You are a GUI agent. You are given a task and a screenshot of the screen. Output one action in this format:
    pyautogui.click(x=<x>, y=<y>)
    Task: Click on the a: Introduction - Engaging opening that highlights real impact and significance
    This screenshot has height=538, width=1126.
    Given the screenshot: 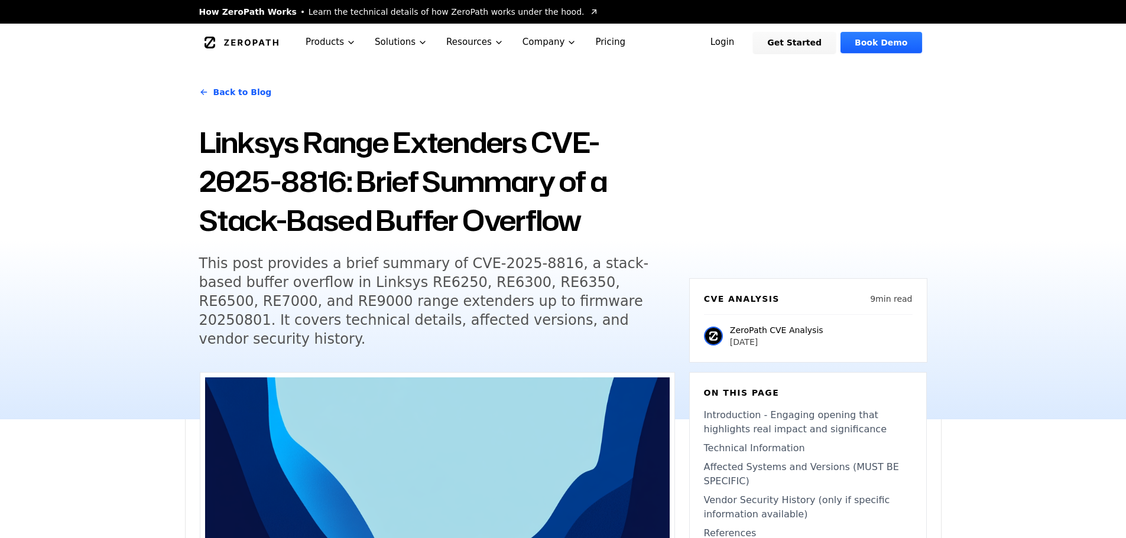 What is the action you would take?
    pyautogui.click(x=808, y=423)
    